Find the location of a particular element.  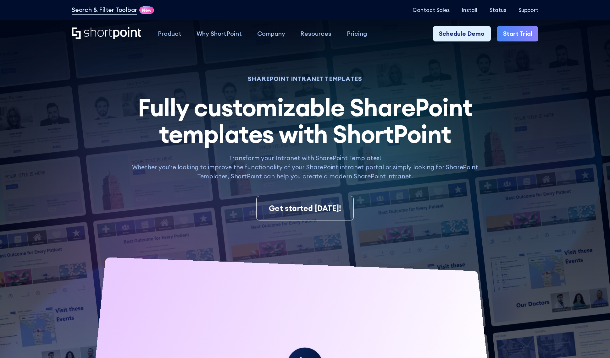

a: Support is located at coordinates (528, 10).